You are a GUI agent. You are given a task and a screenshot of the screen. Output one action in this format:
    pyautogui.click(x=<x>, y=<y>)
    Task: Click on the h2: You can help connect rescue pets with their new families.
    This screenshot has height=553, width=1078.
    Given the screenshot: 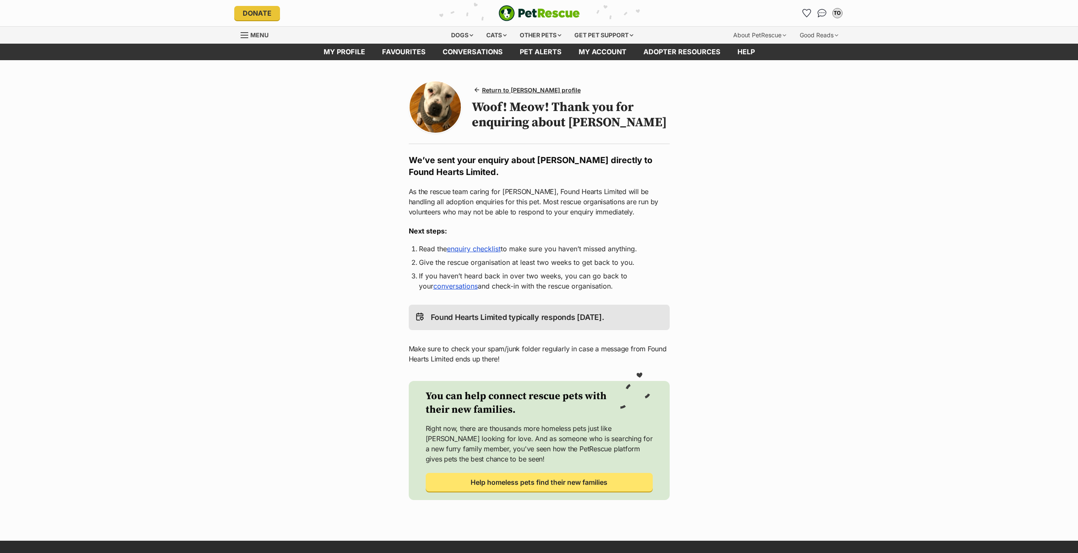 What is the action you would take?
    pyautogui.click(x=522, y=403)
    